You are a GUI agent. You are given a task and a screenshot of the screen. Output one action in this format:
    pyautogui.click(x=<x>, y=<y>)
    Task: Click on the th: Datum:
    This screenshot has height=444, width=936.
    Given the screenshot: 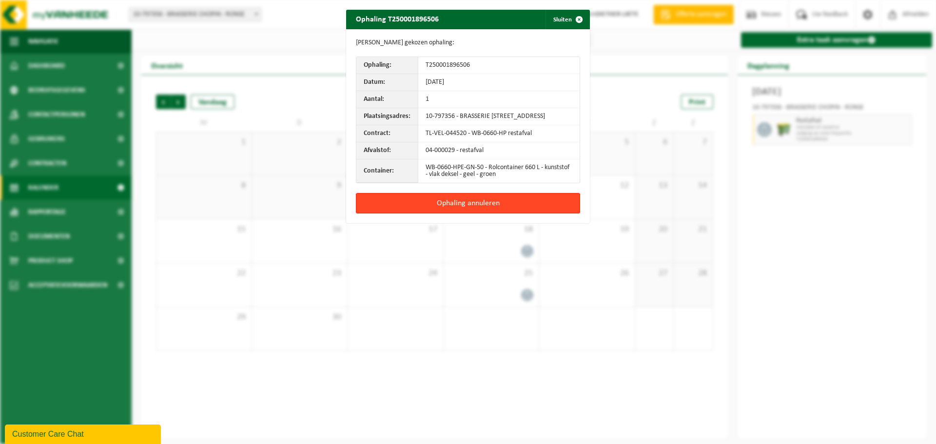 What is the action you would take?
    pyautogui.click(x=387, y=82)
    